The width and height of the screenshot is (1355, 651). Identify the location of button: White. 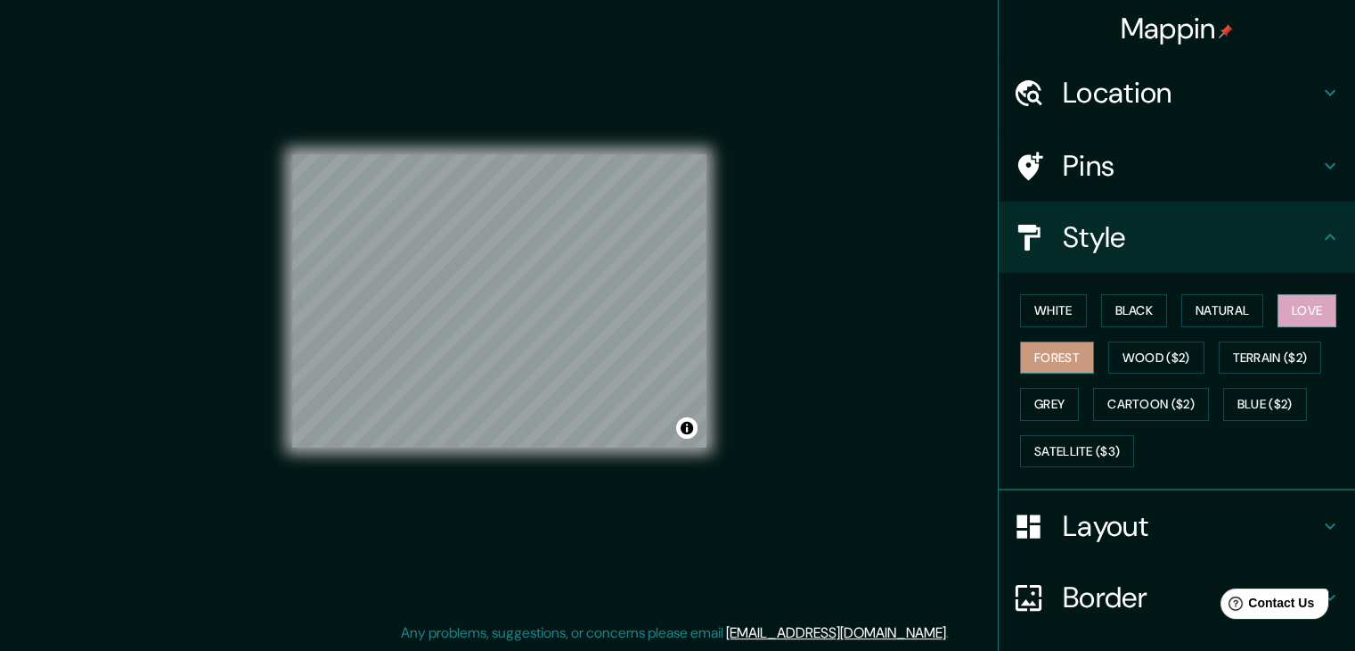
(1053, 310).